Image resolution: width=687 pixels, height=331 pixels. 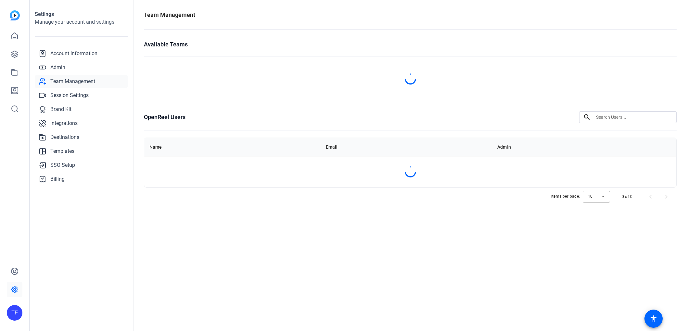 I want to click on h1: Team Management, so click(x=170, y=15).